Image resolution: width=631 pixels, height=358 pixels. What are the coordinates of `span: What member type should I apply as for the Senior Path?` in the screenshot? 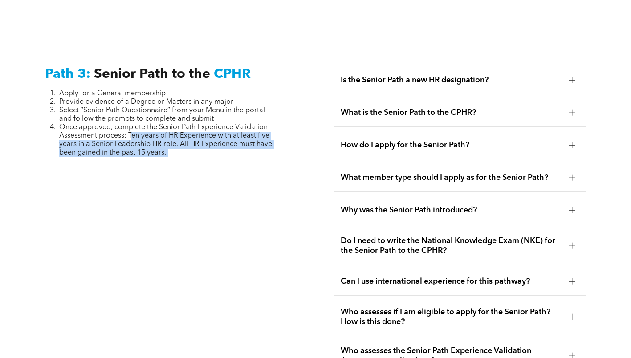 It's located at (451, 178).